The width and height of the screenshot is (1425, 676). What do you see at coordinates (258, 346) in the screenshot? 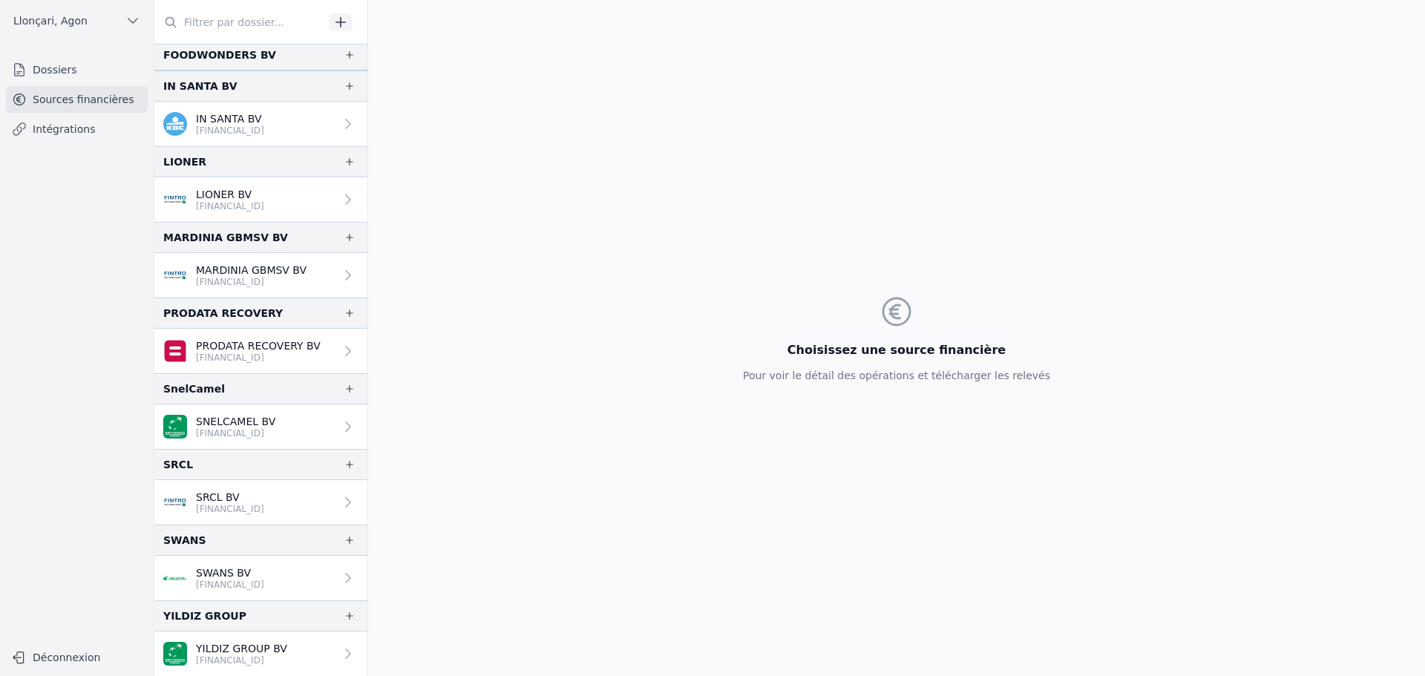
I see `p: PRODATA RECOVERY BV` at bounding box center [258, 346].